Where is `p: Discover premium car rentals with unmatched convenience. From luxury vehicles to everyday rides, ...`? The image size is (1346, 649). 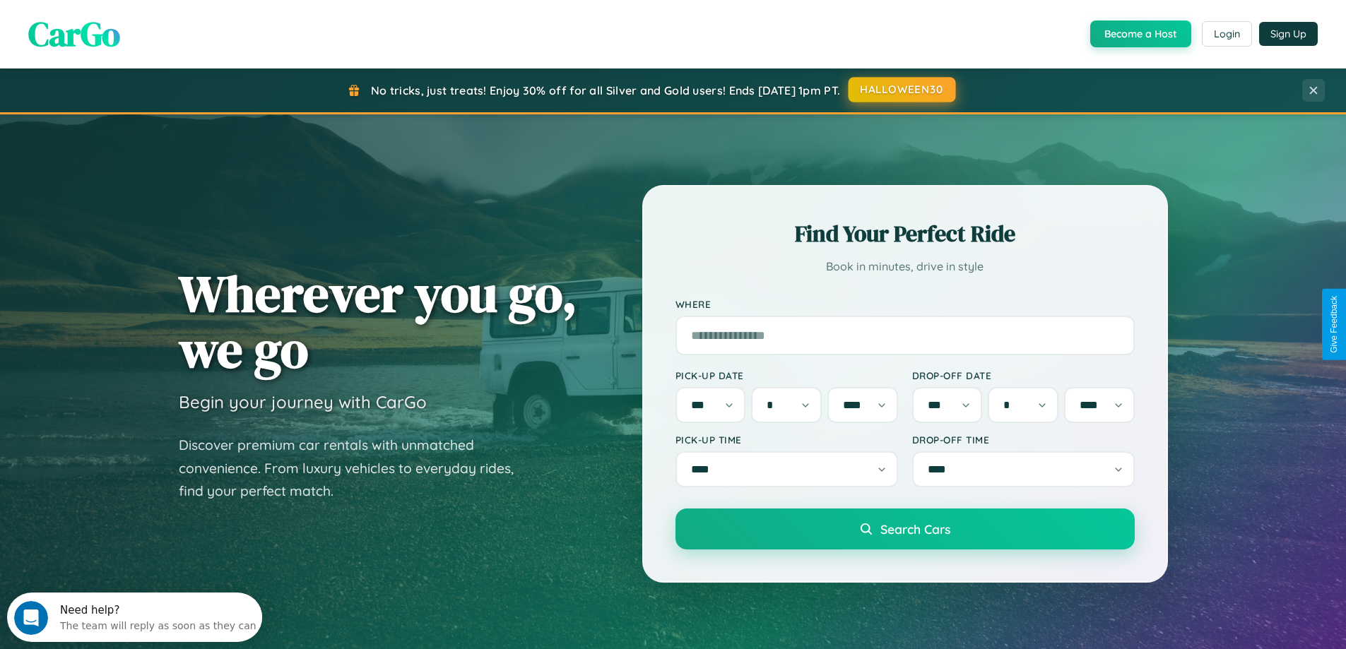
p: Discover premium car rentals with unmatched convenience. From luxury vehicles to everyday rides, ... is located at coordinates (355, 468).